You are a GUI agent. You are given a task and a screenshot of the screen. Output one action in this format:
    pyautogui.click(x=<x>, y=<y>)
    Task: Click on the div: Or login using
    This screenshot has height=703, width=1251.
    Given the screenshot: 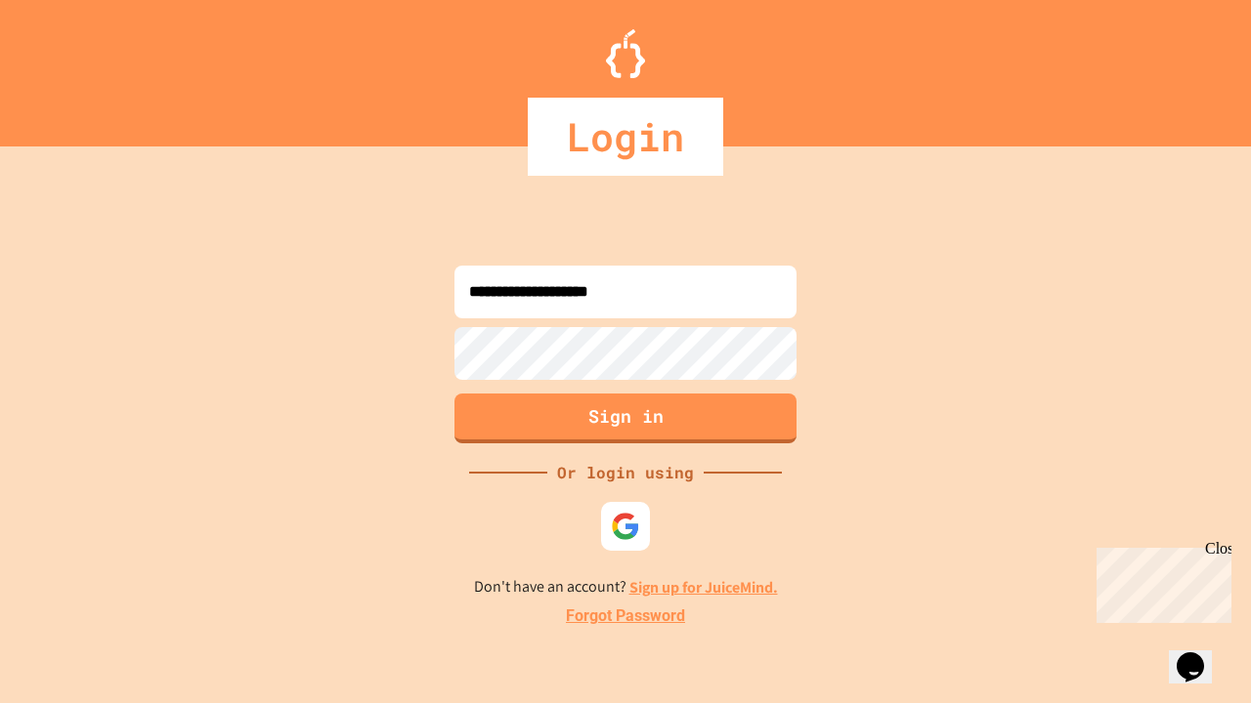 What is the action you would take?
    pyautogui.click(x=625, y=473)
    